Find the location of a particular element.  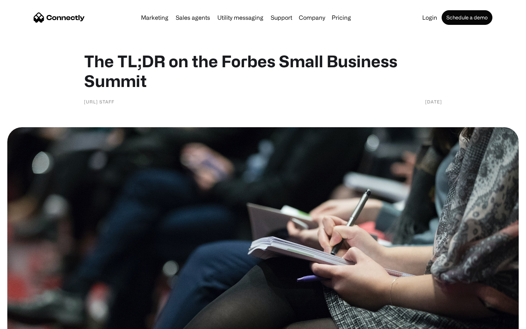

a: Schedule a demo is located at coordinates (467, 18).